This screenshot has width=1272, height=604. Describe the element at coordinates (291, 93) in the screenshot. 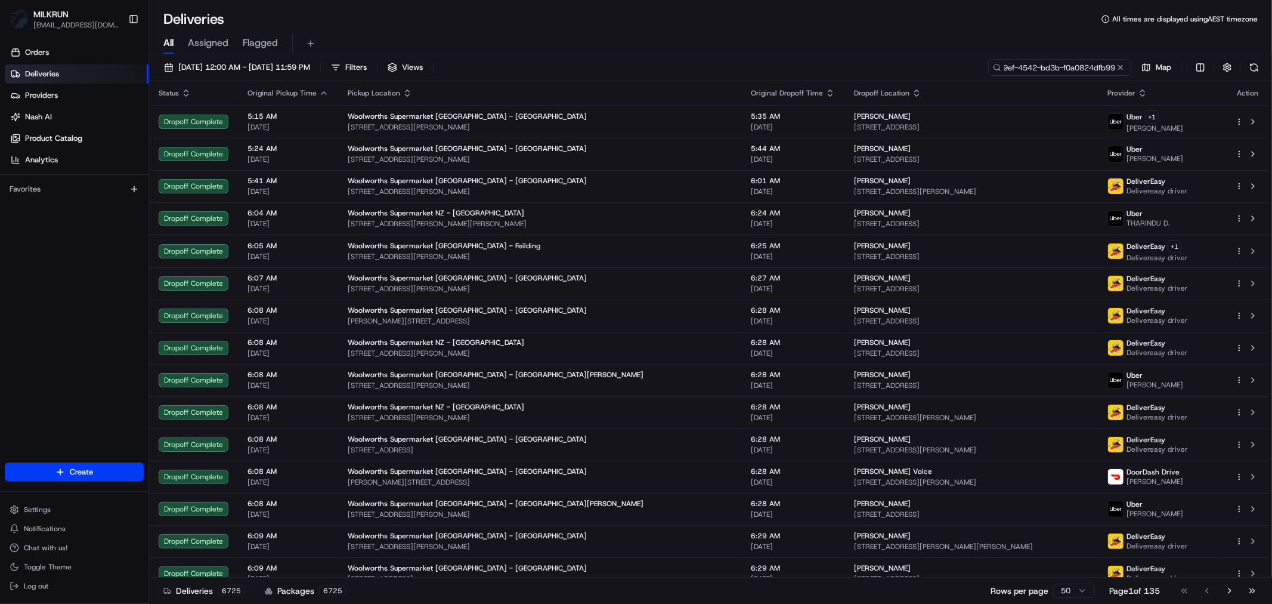

I see `span: Original Pickup Time` at that location.